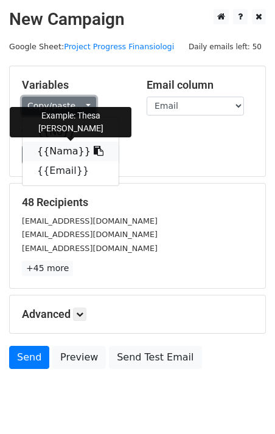  Describe the element at coordinates (79, 357) in the screenshot. I see `a: Preview` at that location.